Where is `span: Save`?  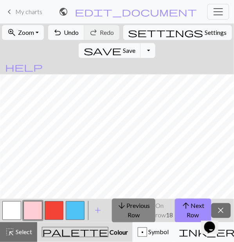 span: Save is located at coordinates (129, 50).